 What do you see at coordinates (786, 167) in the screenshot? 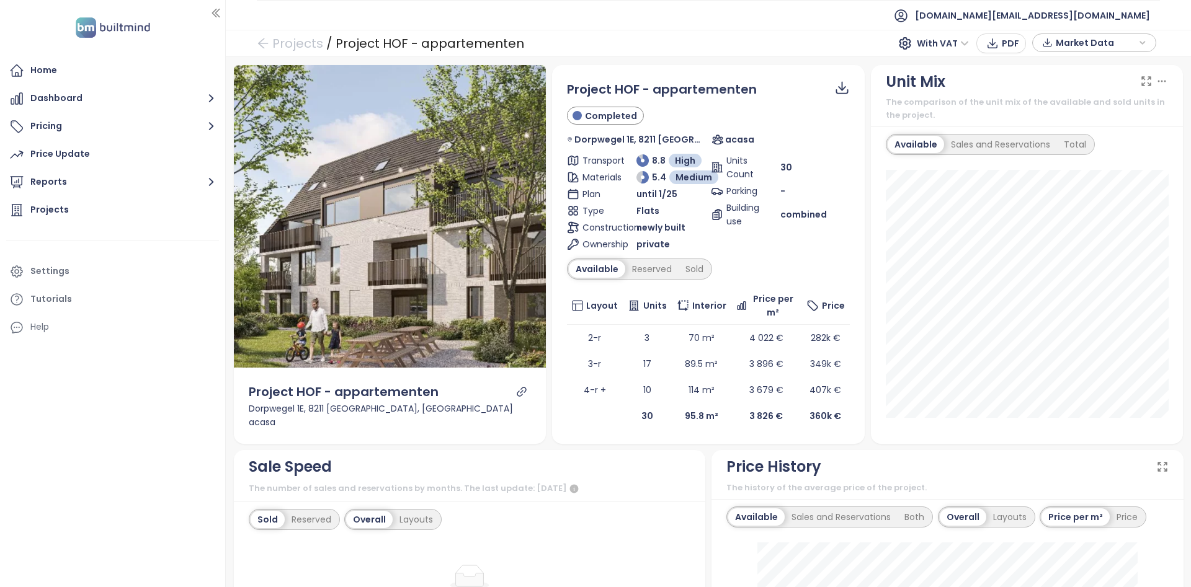
I see `span: 30` at bounding box center [786, 167].